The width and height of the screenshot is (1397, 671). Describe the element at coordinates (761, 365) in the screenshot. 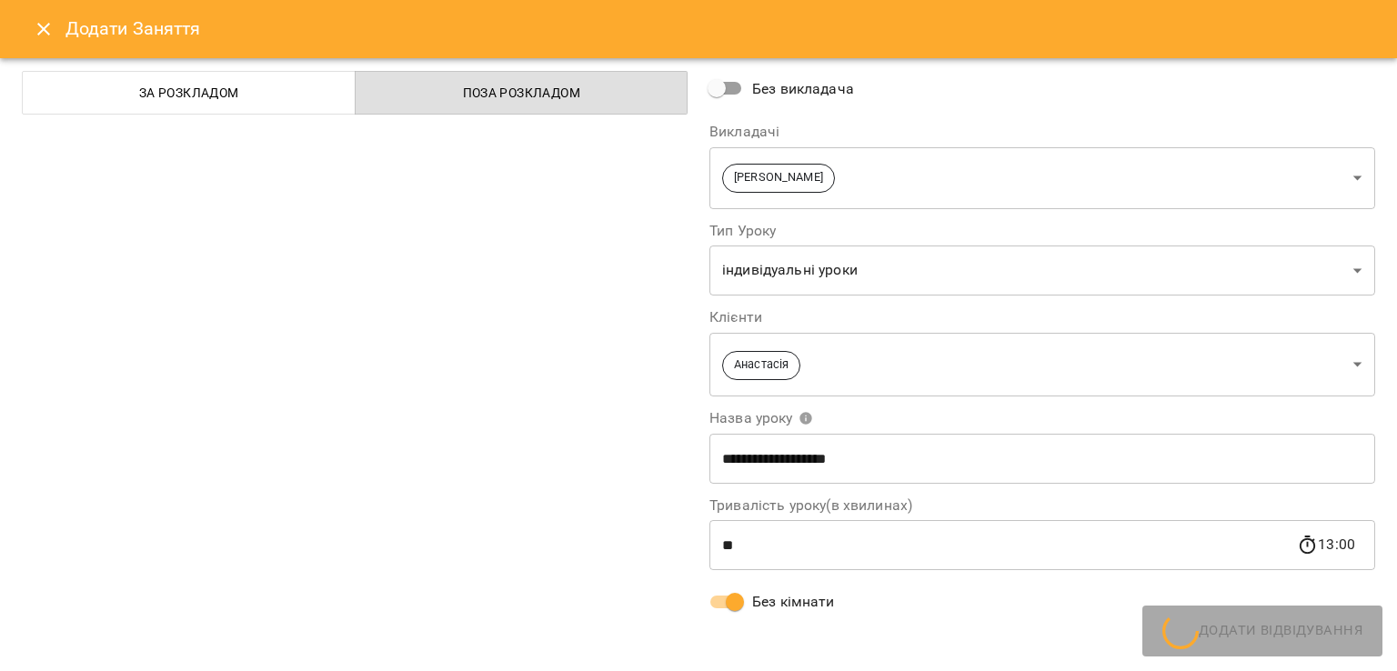

I see `span: Анастасія` at that location.